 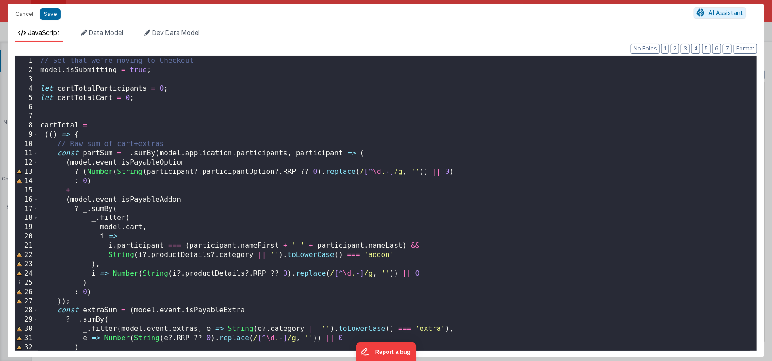 What do you see at coordinates (27, 292) in the screenshot?
I see `div: 26` at bounding box center [27, 292].